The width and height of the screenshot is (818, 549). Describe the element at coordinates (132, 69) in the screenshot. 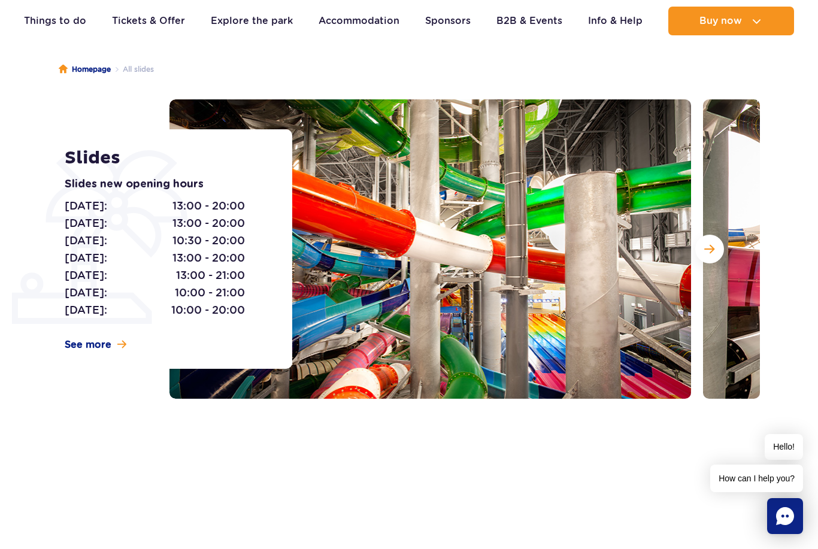

I see `li: All slides` at that location.